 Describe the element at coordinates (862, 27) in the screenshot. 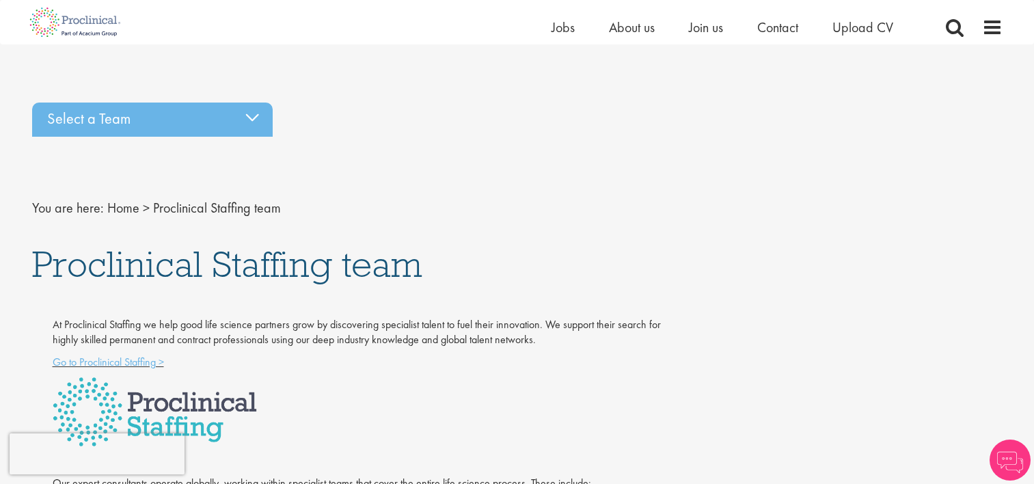

I see `span: Upload CV` at that location.